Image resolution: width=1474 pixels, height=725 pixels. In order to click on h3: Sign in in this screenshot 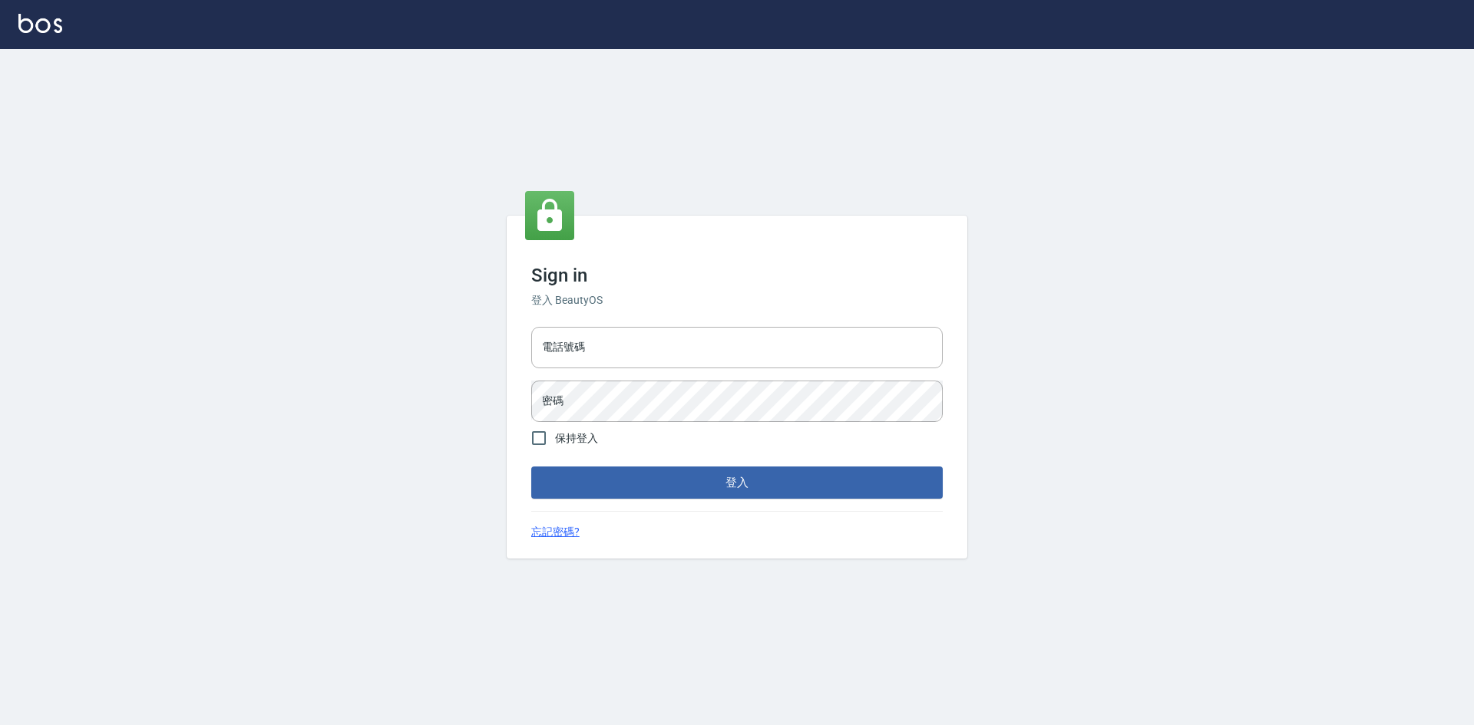, I will do `click(737, 276)`.